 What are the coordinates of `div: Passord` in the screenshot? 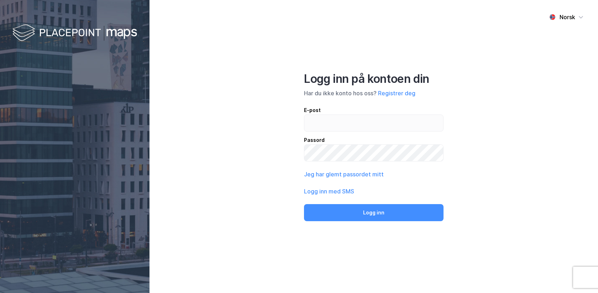 It's located at (374, 140).